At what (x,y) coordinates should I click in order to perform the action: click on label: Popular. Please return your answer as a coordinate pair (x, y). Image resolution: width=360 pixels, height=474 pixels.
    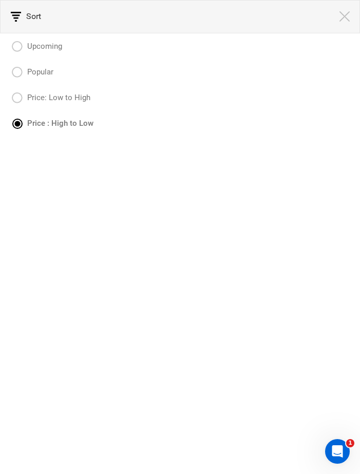
    Looking at the image, I should click on (32, 72).